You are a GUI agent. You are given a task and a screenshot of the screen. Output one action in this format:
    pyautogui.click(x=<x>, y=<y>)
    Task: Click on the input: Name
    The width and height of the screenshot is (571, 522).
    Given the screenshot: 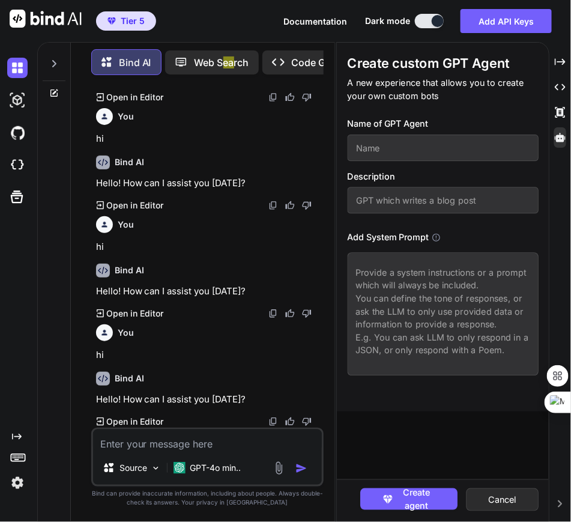 What is the action you would take?
    pyautogui.click(x=442, y=148)
    